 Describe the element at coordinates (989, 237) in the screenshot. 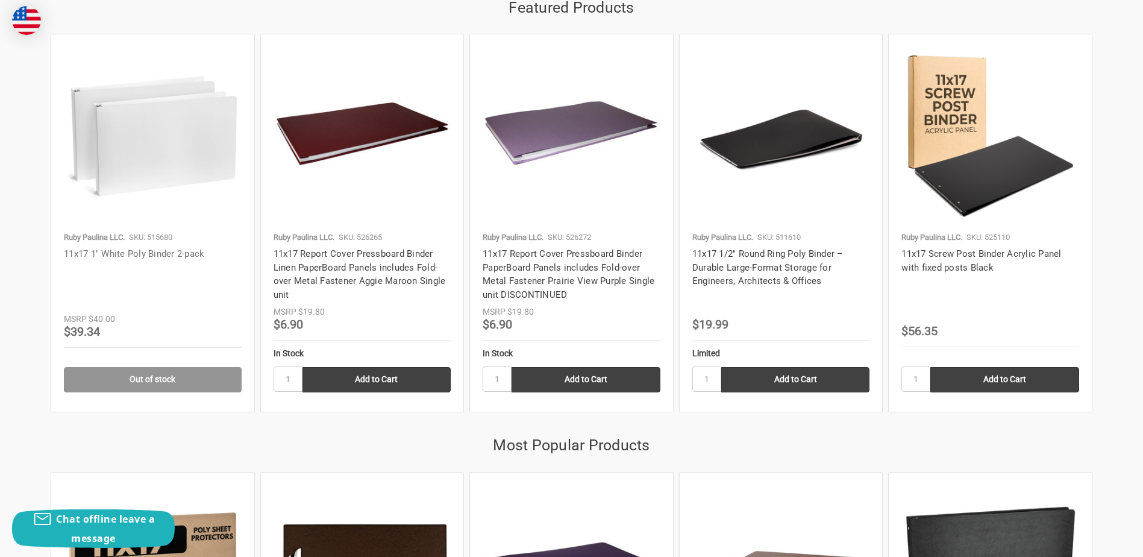

I see `p: SKU: 525110` at that location.